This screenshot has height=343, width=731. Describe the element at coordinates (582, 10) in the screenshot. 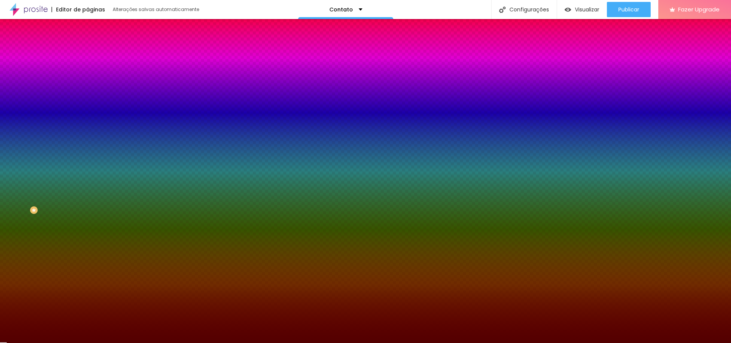

I see `button: Visualizar` at that location.